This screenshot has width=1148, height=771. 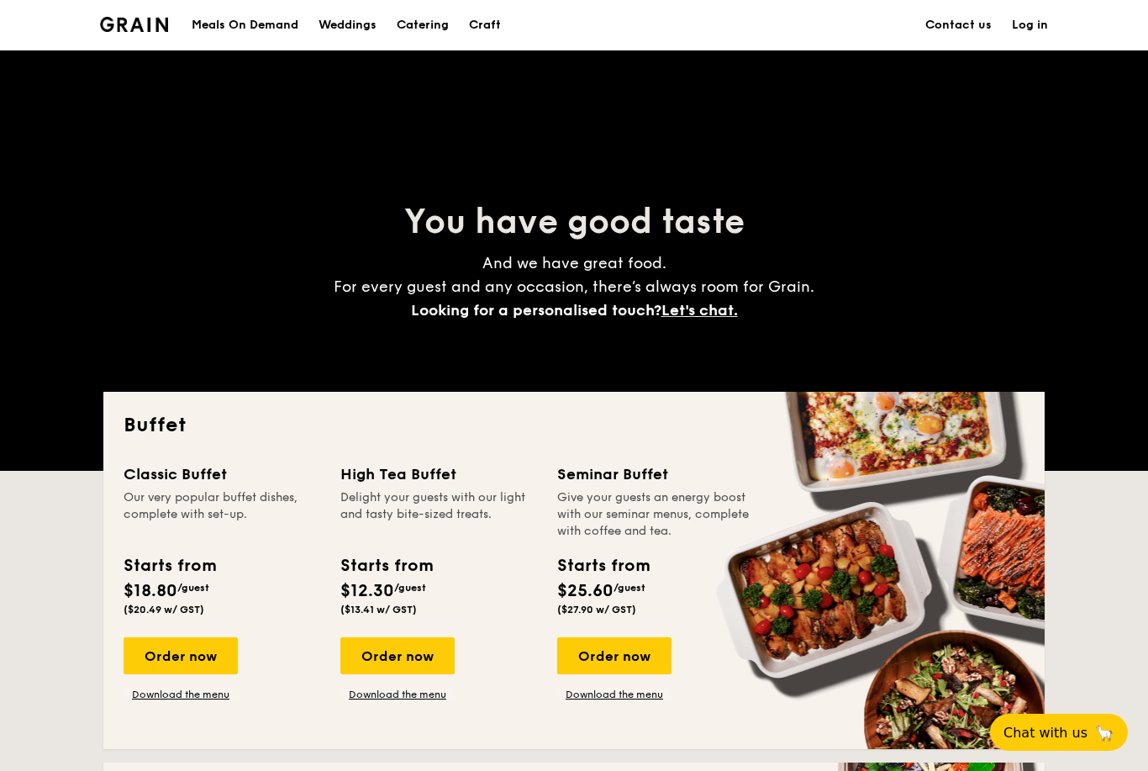 What do you see at coordinates (378, 609) in the screenshot?
I see `span: ($13.41 w/ GST)` at bounding box center [378, 609].